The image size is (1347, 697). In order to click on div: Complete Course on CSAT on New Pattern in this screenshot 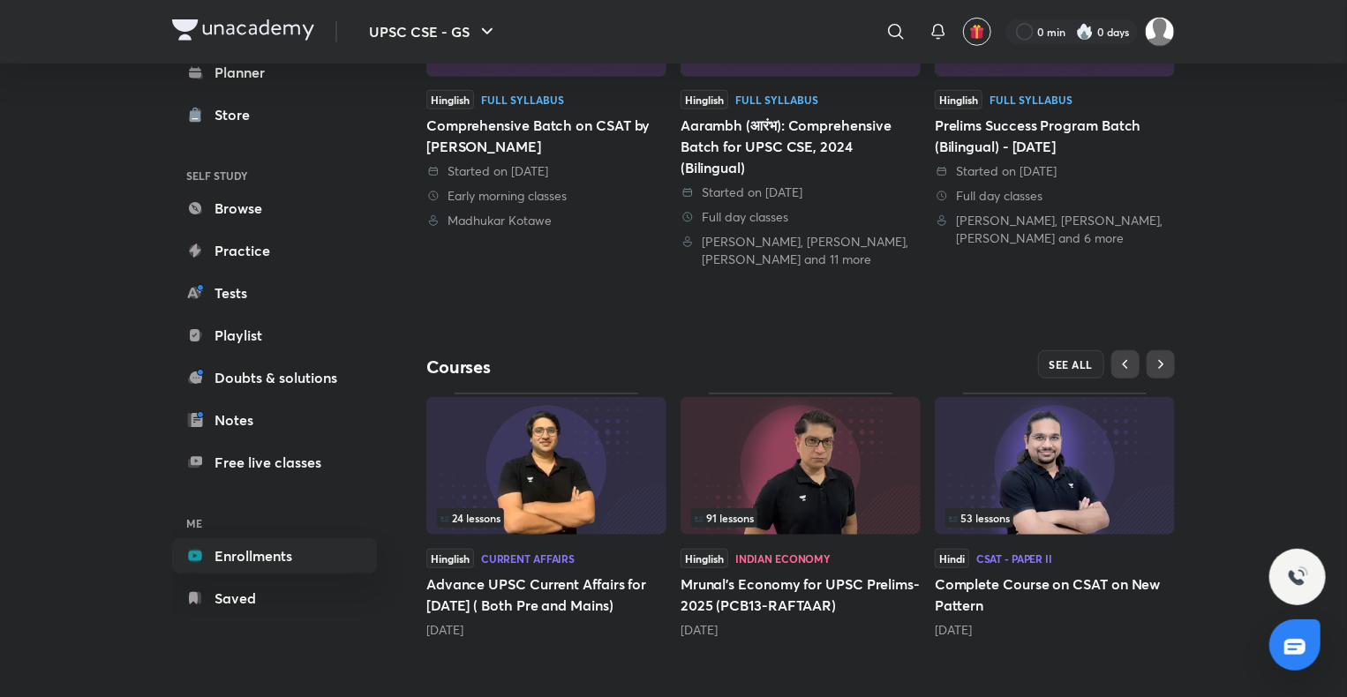, I will do `click(1054, 515)`.